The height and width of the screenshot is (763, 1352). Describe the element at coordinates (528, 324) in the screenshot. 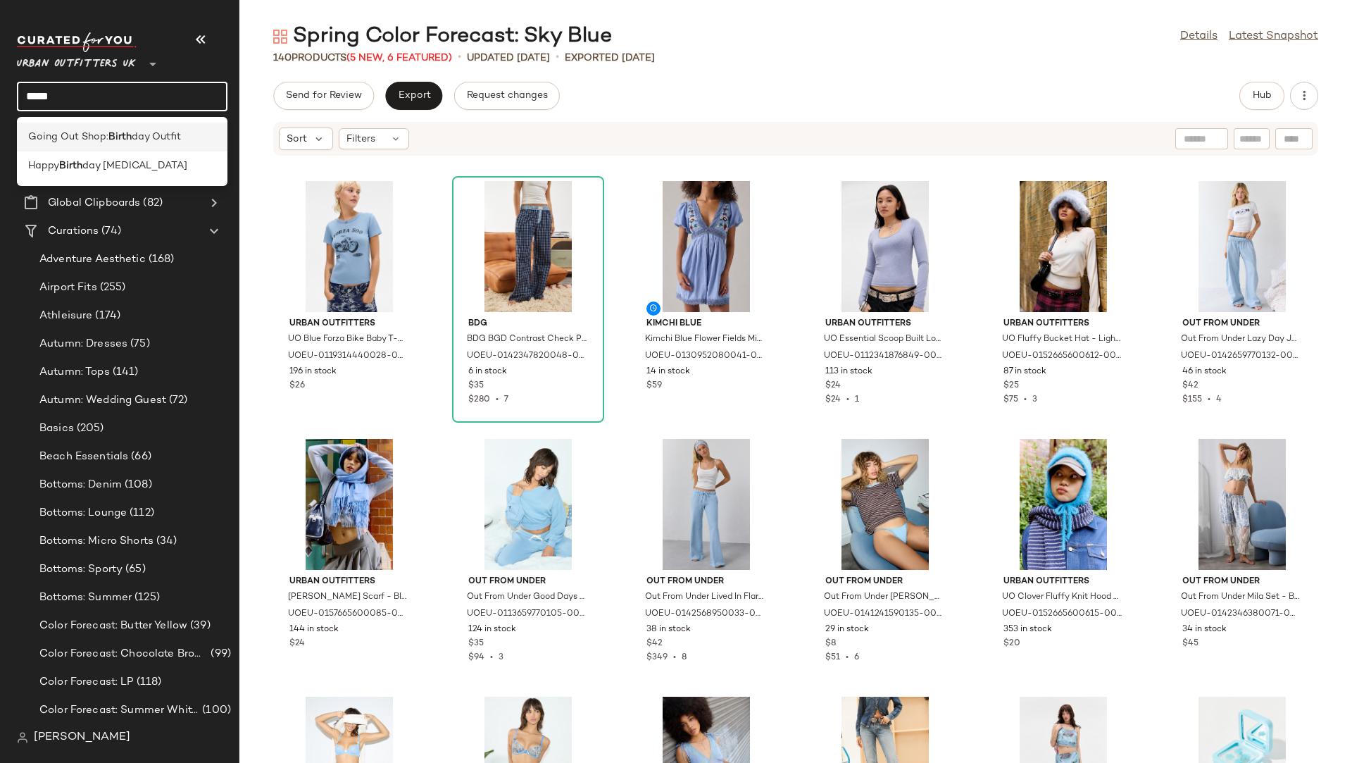

I see `span: BDG` at that location.